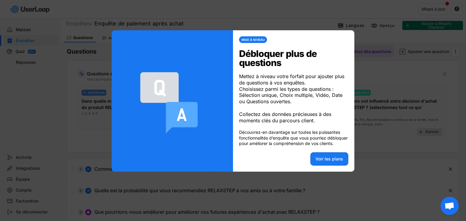 The width and height of the screenshot is (466, 221). What do you see at coordinates (286, 117) in the screenshot?
I see `font: Collectez des données précieuses à des moments clés du parcours client.` at bounding box center [286, 117].